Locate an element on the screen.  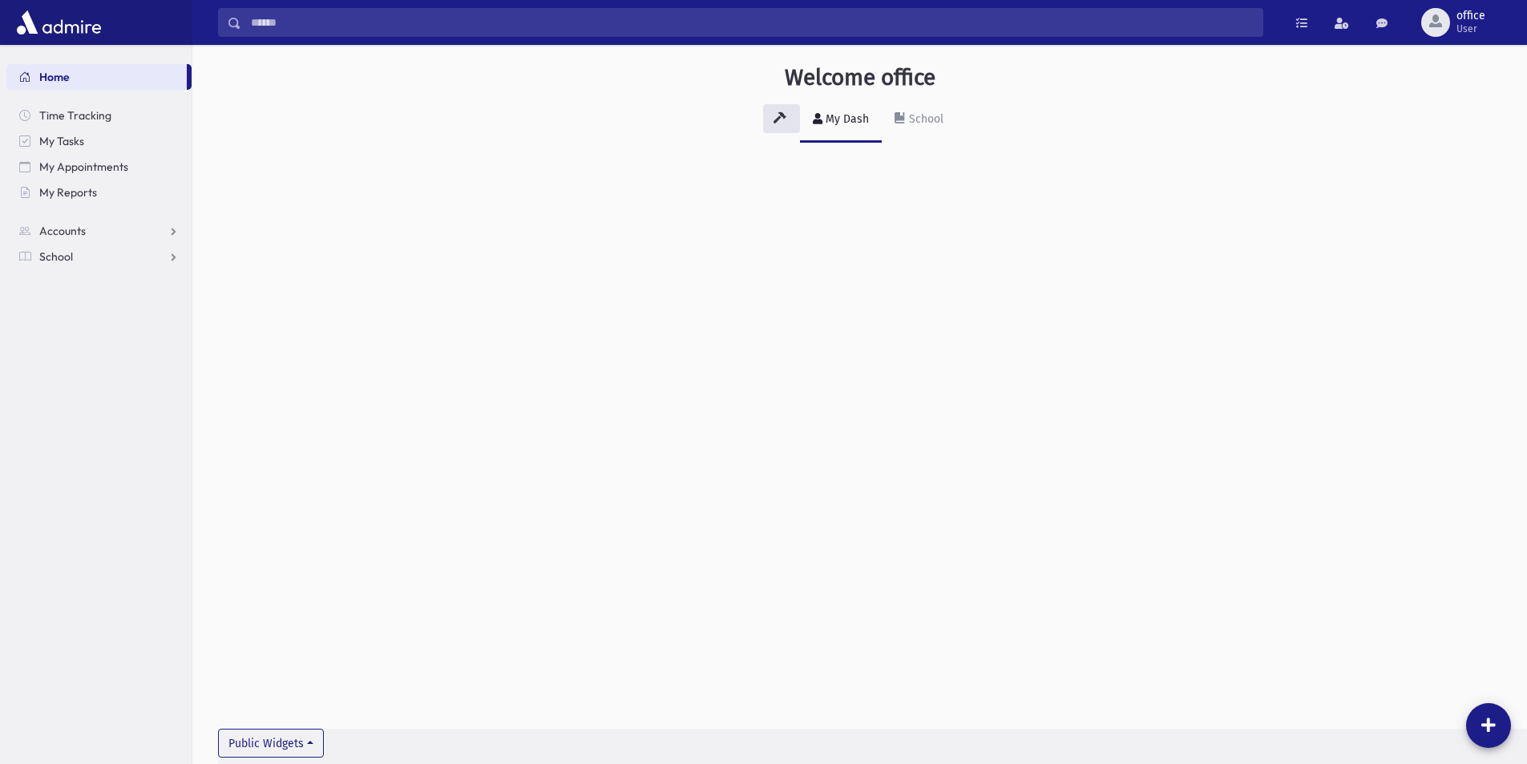
img: AdmirePro is located at coordinates (59, 22).